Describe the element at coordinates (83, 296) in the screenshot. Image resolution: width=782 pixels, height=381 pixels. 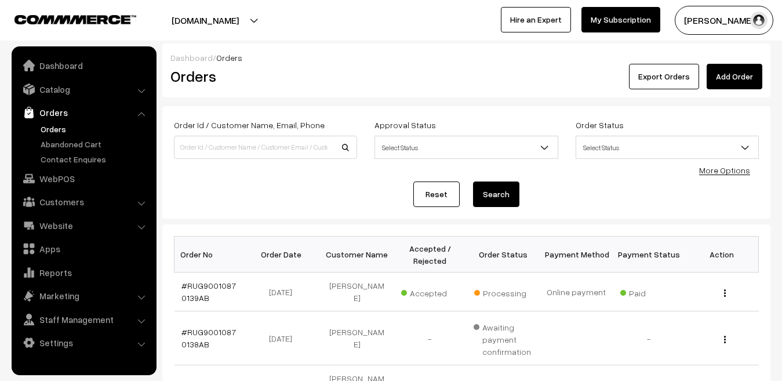
I see `a: Marketing` at that location.